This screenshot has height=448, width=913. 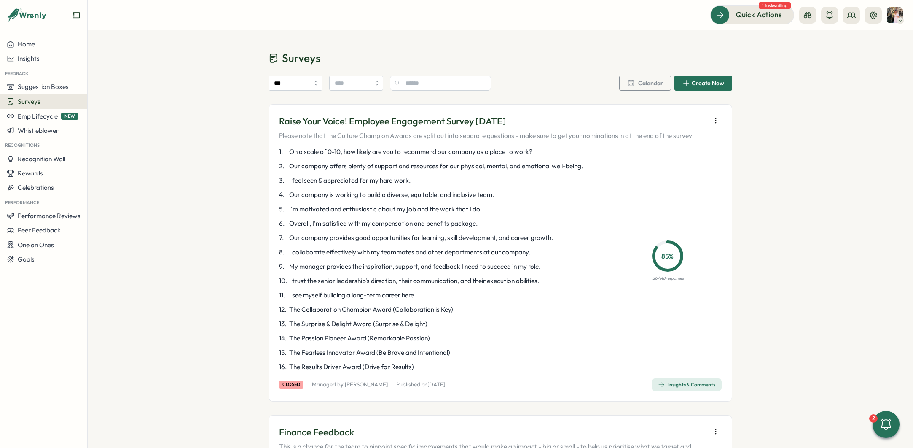 I want to click on button: Create New, so click(x=703, y=83).